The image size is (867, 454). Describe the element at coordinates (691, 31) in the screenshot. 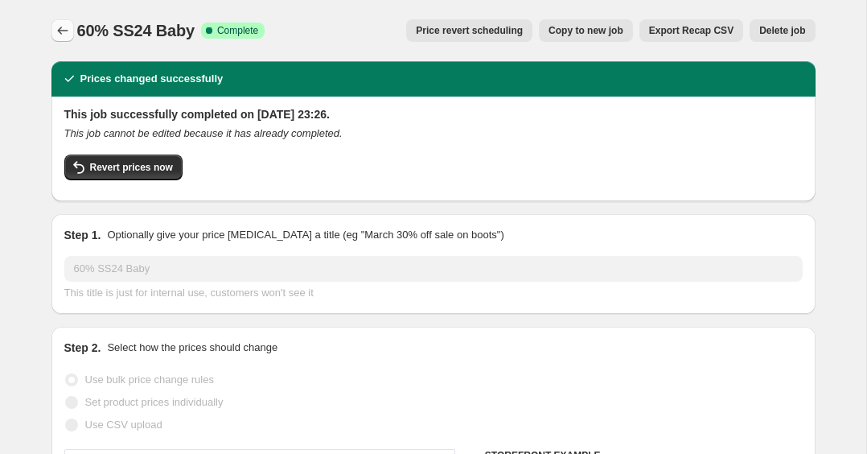

I see `span: Export Recap CSV` at that location.